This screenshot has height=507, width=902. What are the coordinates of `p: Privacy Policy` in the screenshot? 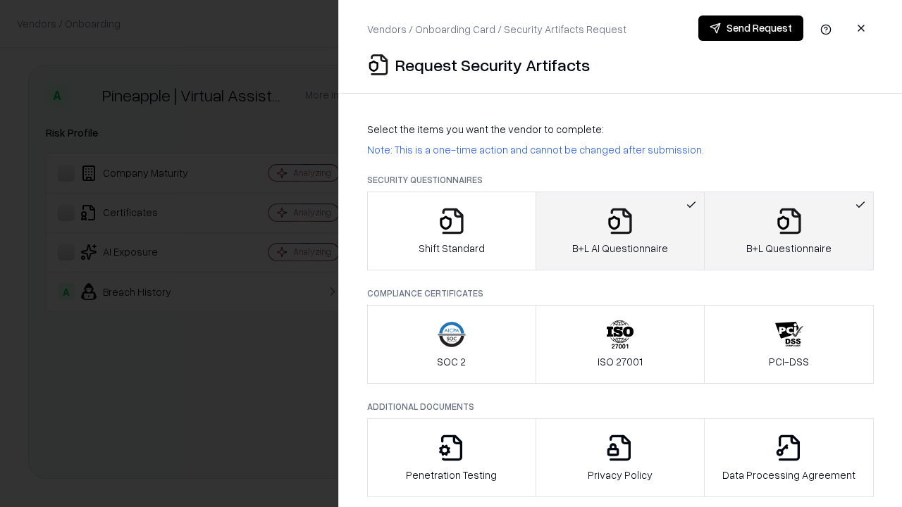 It's located at (620, 475).